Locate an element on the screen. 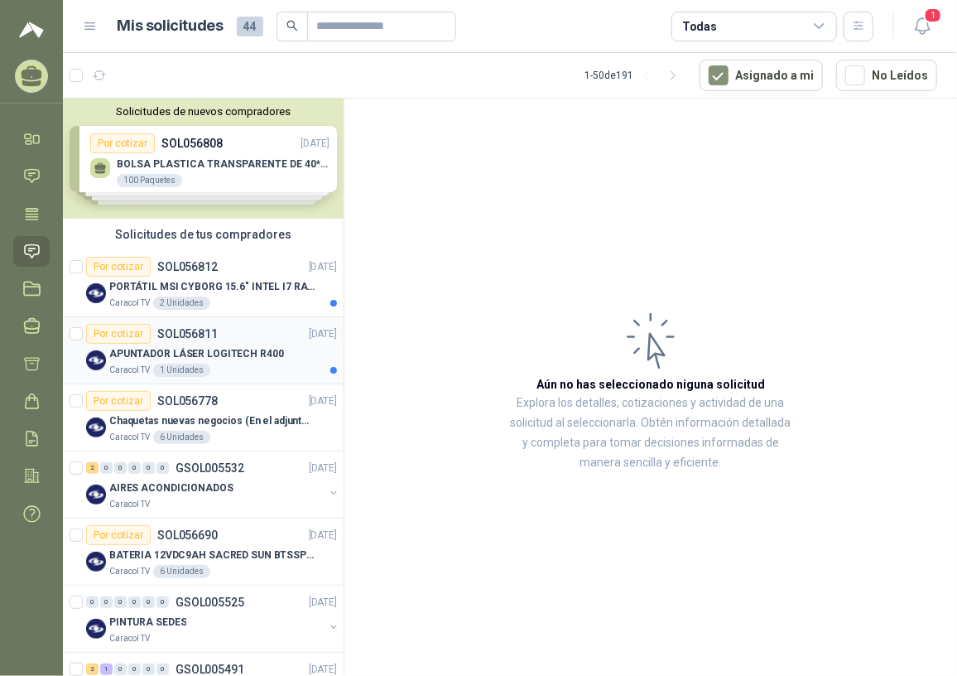 Image resolution: width=957 pixels, height=676 pixels. p: Chaquetas nuevas negocios (En el adjunto mas informacion) is located at coordinates (212, 421).